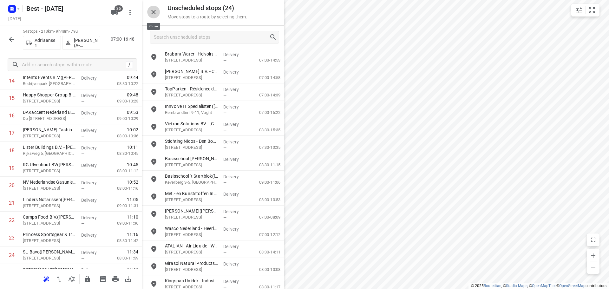 Image resolution: width=609 pixels, height=289 pixels. Describe the element at coordinates (122, 119) in the screenshot. I see `p: 09:00-10:29` at that location.